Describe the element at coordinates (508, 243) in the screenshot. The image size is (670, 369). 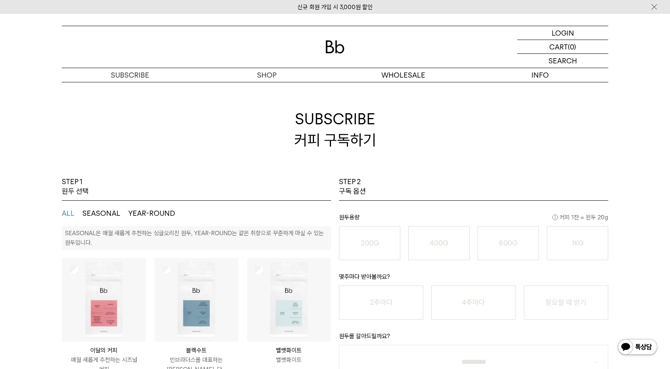
I see `o: 600G` at that location.